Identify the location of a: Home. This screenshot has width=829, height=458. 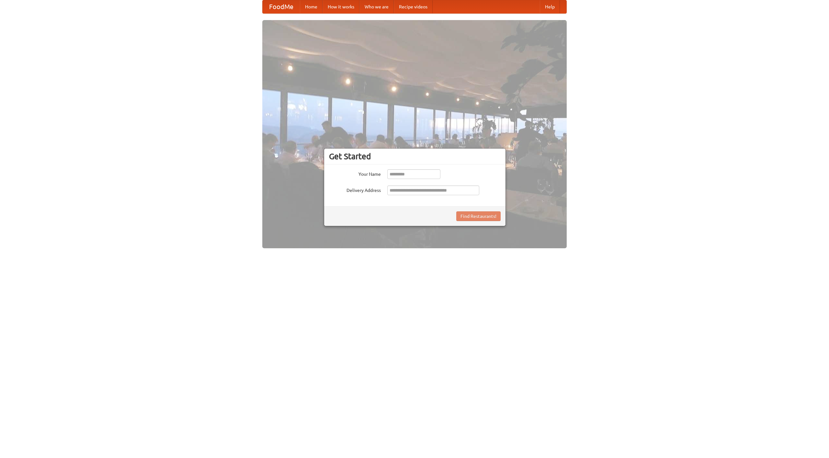
(311, 7).